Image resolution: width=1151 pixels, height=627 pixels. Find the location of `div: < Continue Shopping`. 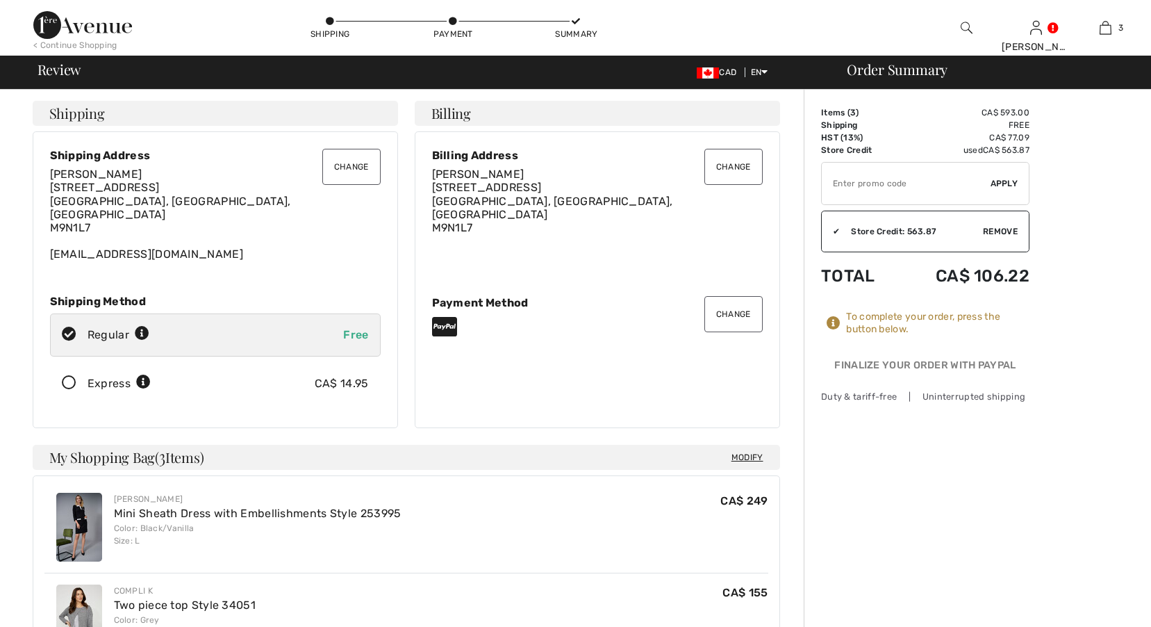

div: < Continue Shopping is located at coordinates (75, 45).